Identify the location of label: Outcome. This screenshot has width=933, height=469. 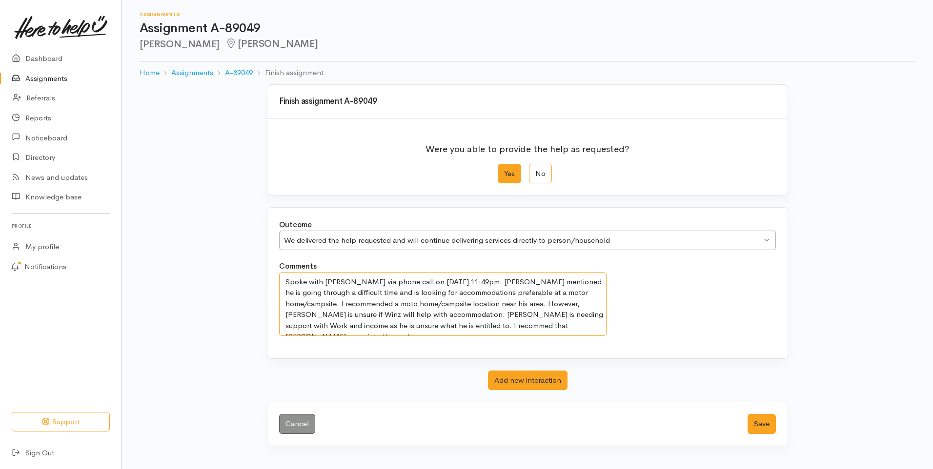
(295, 225).